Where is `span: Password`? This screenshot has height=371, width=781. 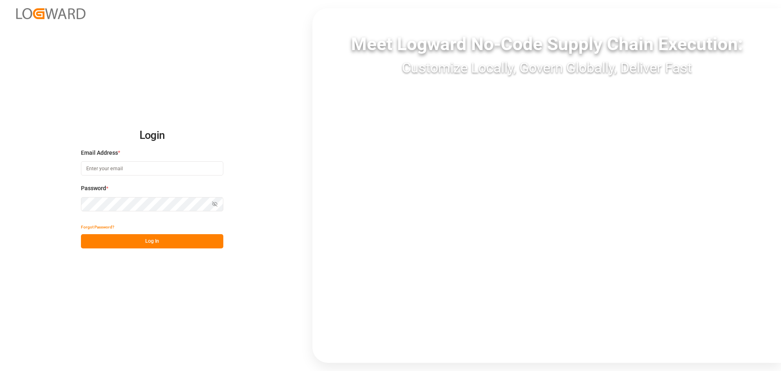
span: Password is located at coordinates (94, 188).